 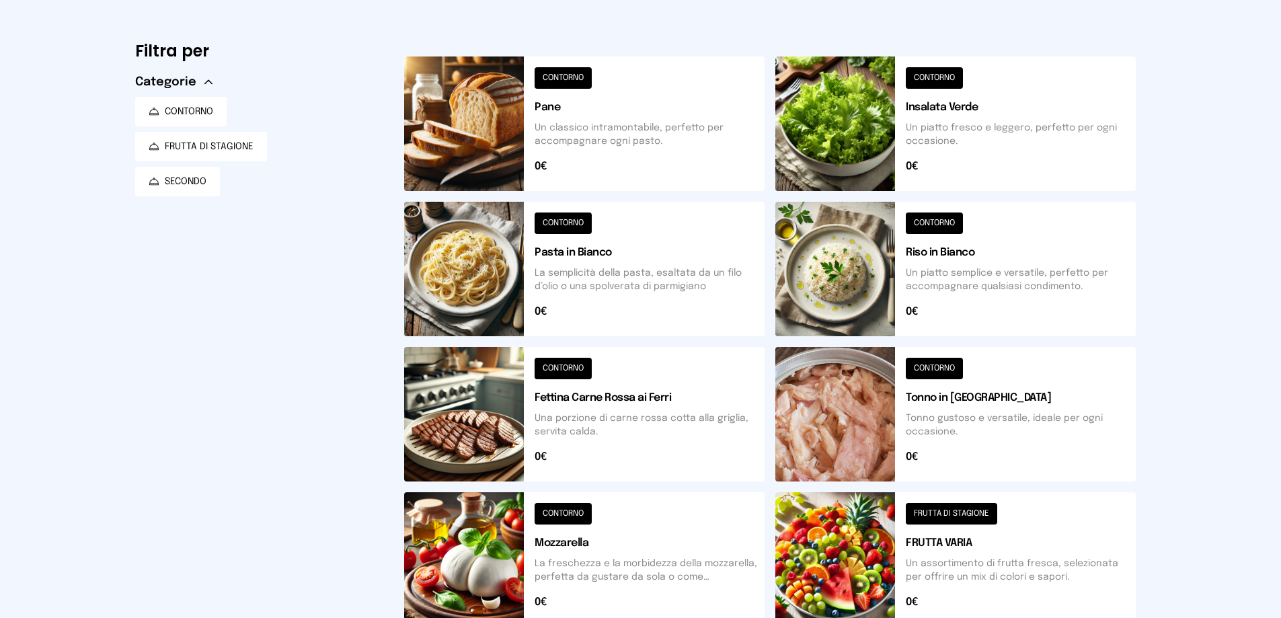 I want to click on span: Categorie, so click(x=165, y=82).